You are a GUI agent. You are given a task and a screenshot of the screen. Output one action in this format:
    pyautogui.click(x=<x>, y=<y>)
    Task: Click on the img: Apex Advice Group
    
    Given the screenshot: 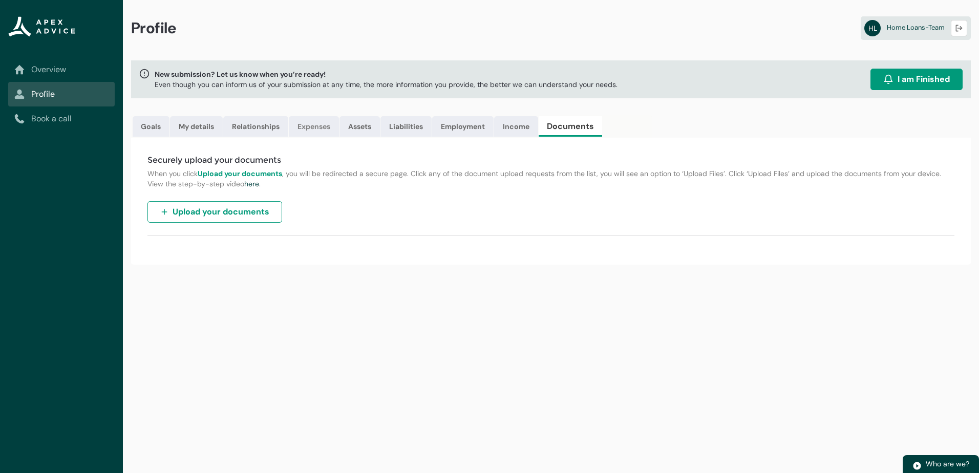 What is the action you would take?
    pyautogui.click(x=41, y=27)
    